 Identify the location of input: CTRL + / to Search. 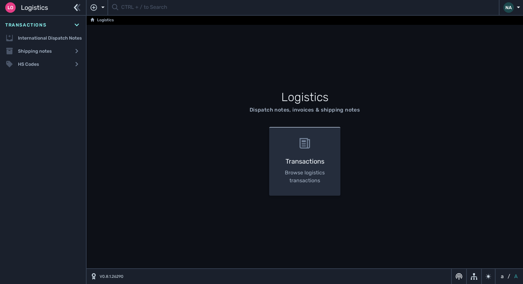
(308, 8).